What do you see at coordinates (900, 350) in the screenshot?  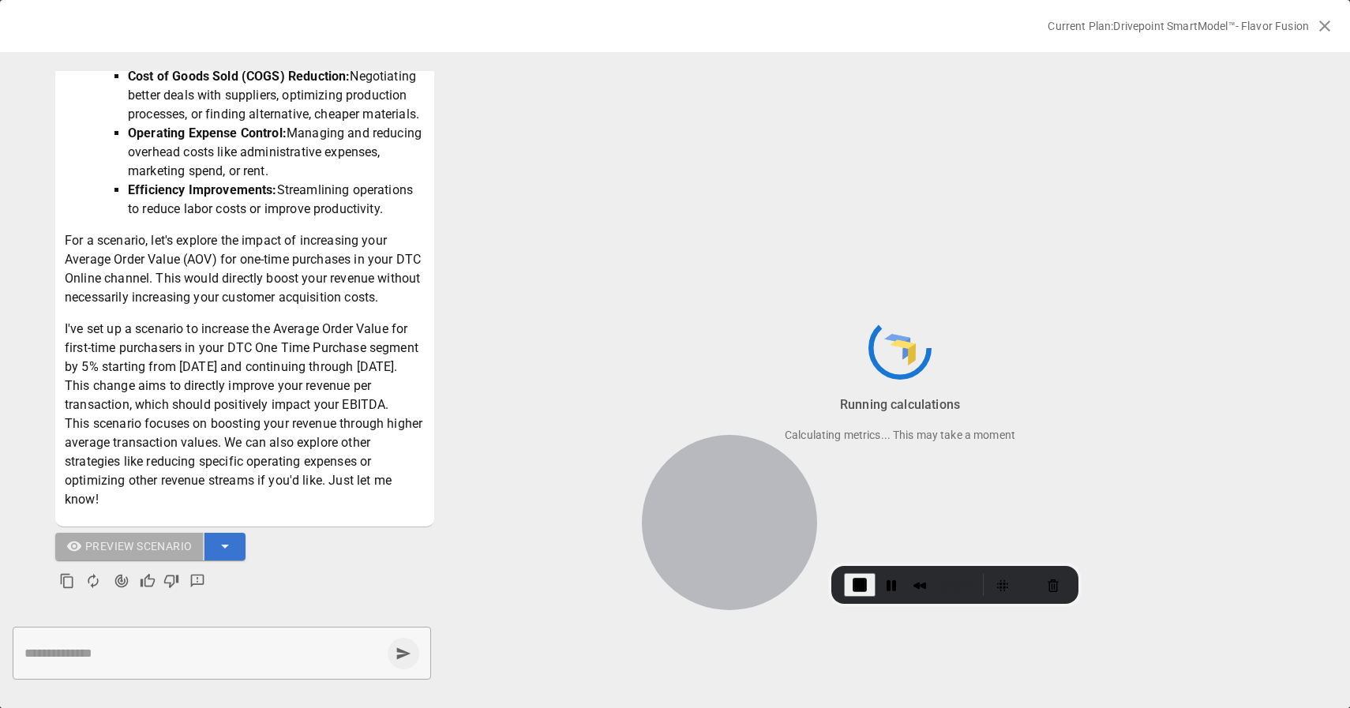 I see `img: Drivepoint` at bounding box center [900, 350].